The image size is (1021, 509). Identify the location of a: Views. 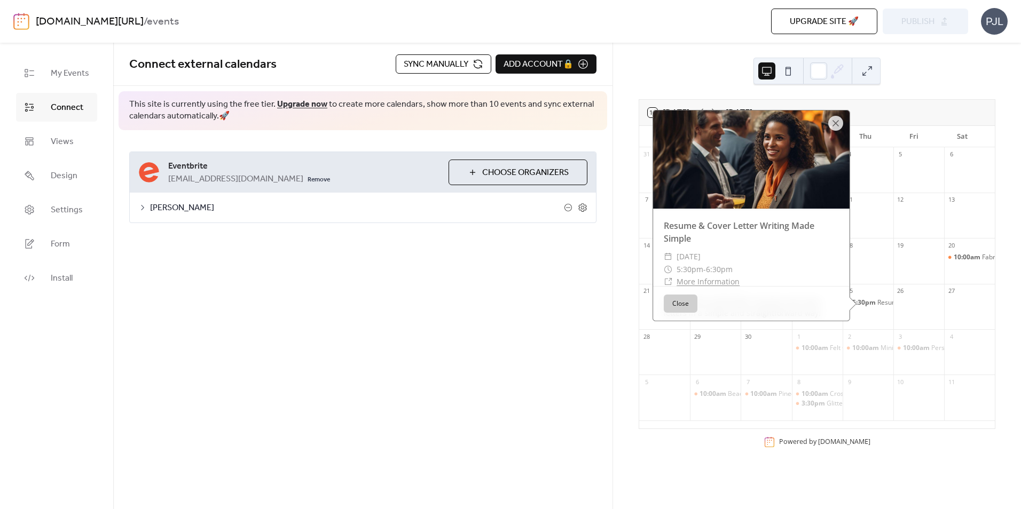
(57, 141).